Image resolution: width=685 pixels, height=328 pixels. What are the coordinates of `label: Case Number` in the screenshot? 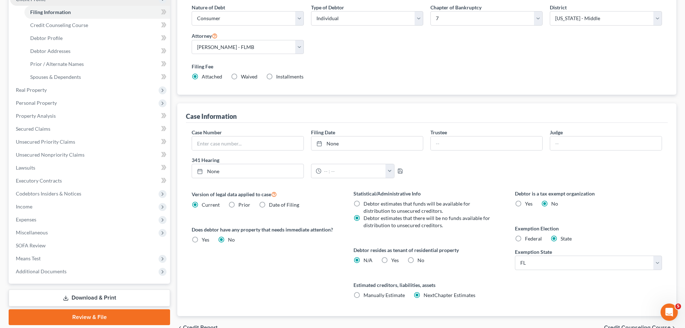 It's located at (207, 132).